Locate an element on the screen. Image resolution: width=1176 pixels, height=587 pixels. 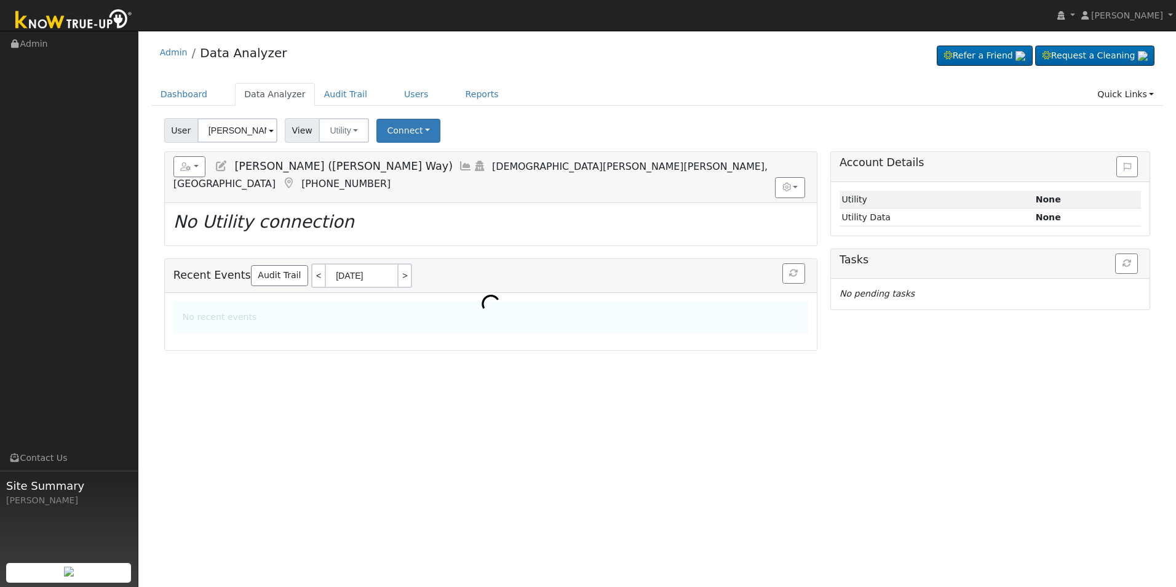
a: Users is located at coordinates (416, 94).